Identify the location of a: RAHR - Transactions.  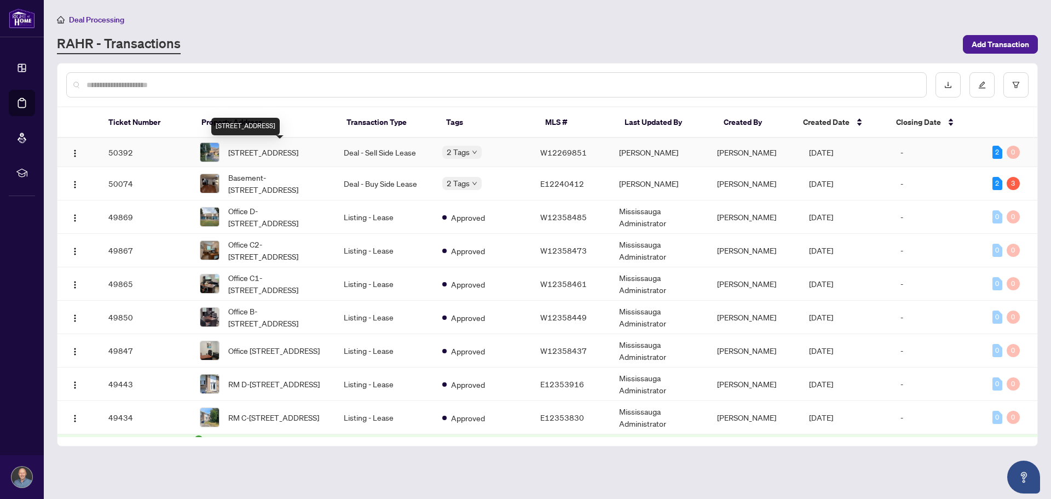
(119, 44).